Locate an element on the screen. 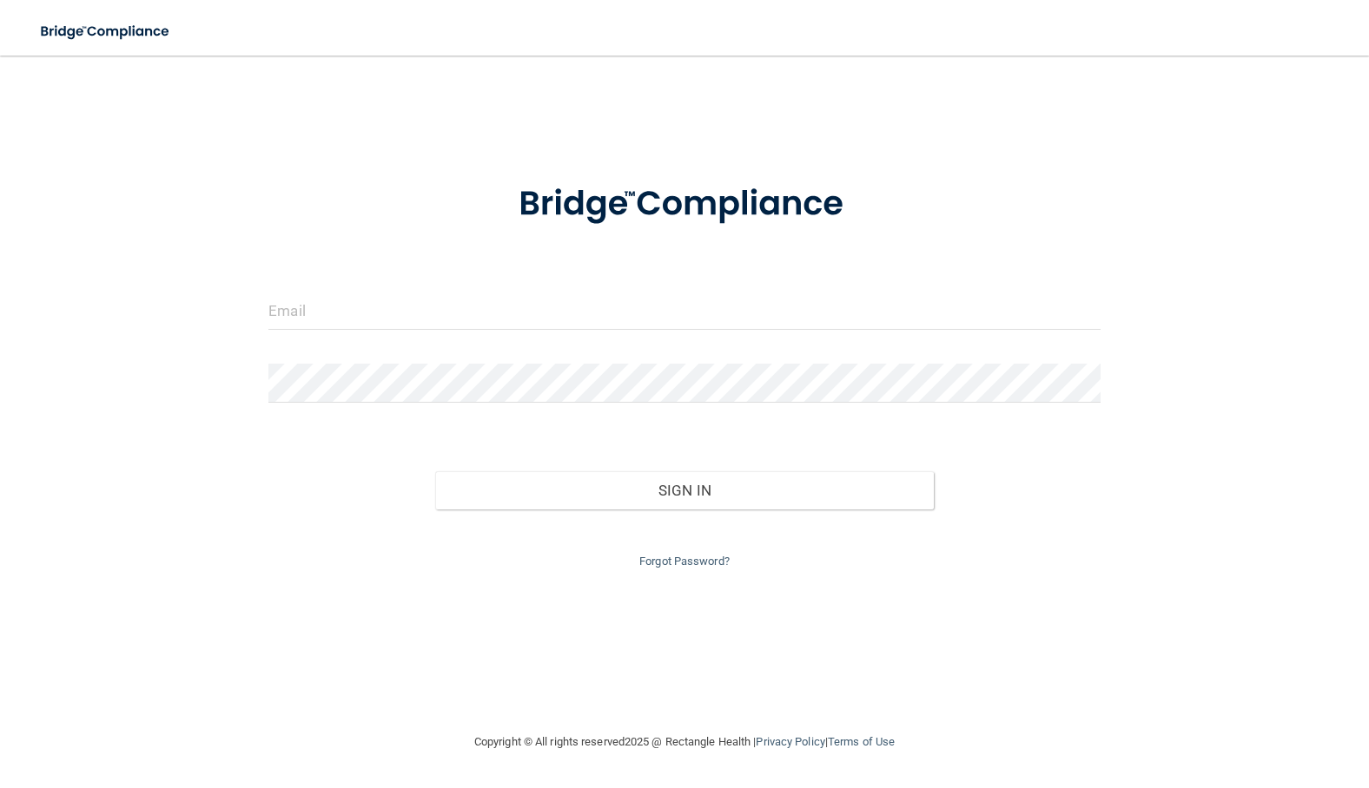  a: Privacy Policy is located at coordinates (789, 742).